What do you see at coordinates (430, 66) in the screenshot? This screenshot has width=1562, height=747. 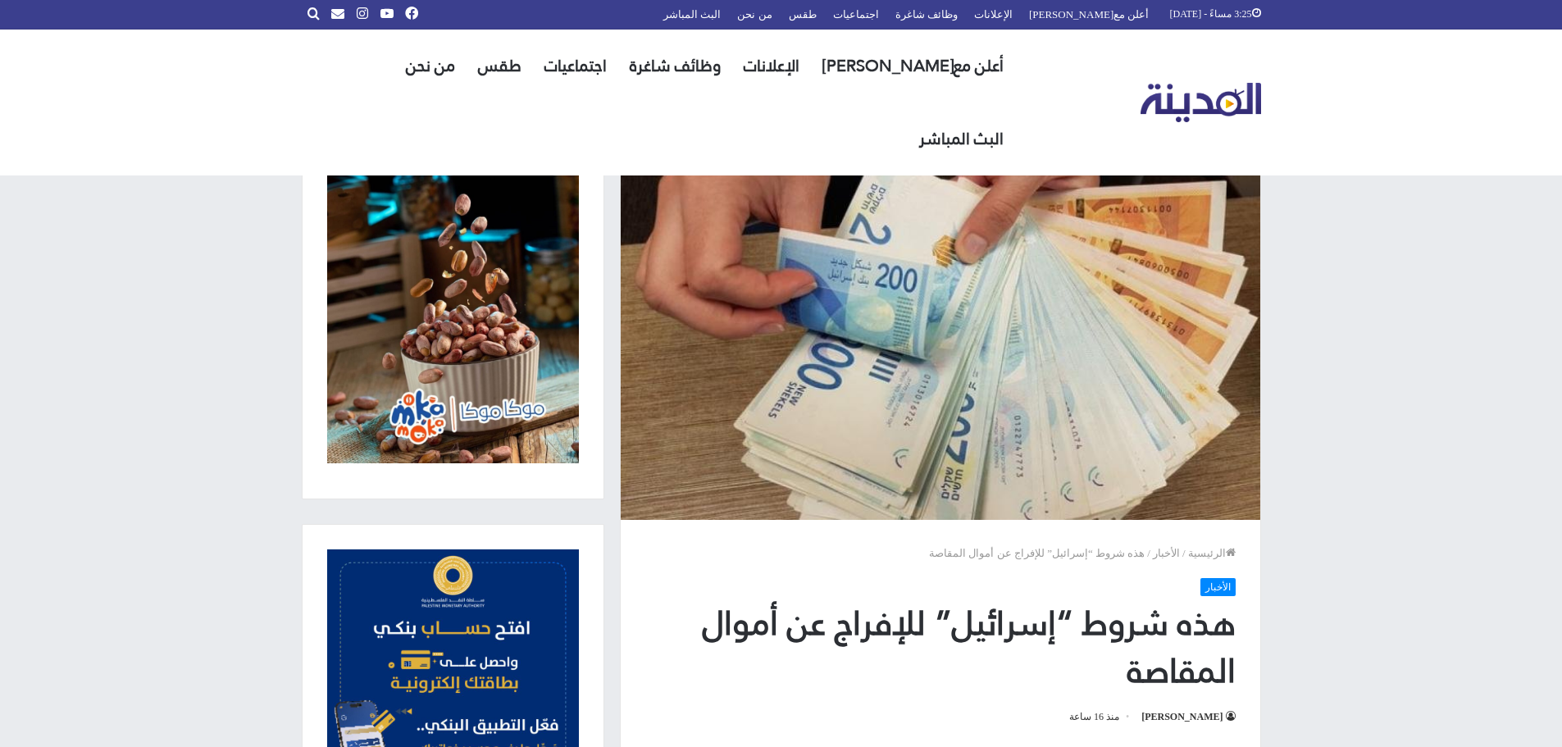 I see `a: من نحن` at bounding box center [430, 66].